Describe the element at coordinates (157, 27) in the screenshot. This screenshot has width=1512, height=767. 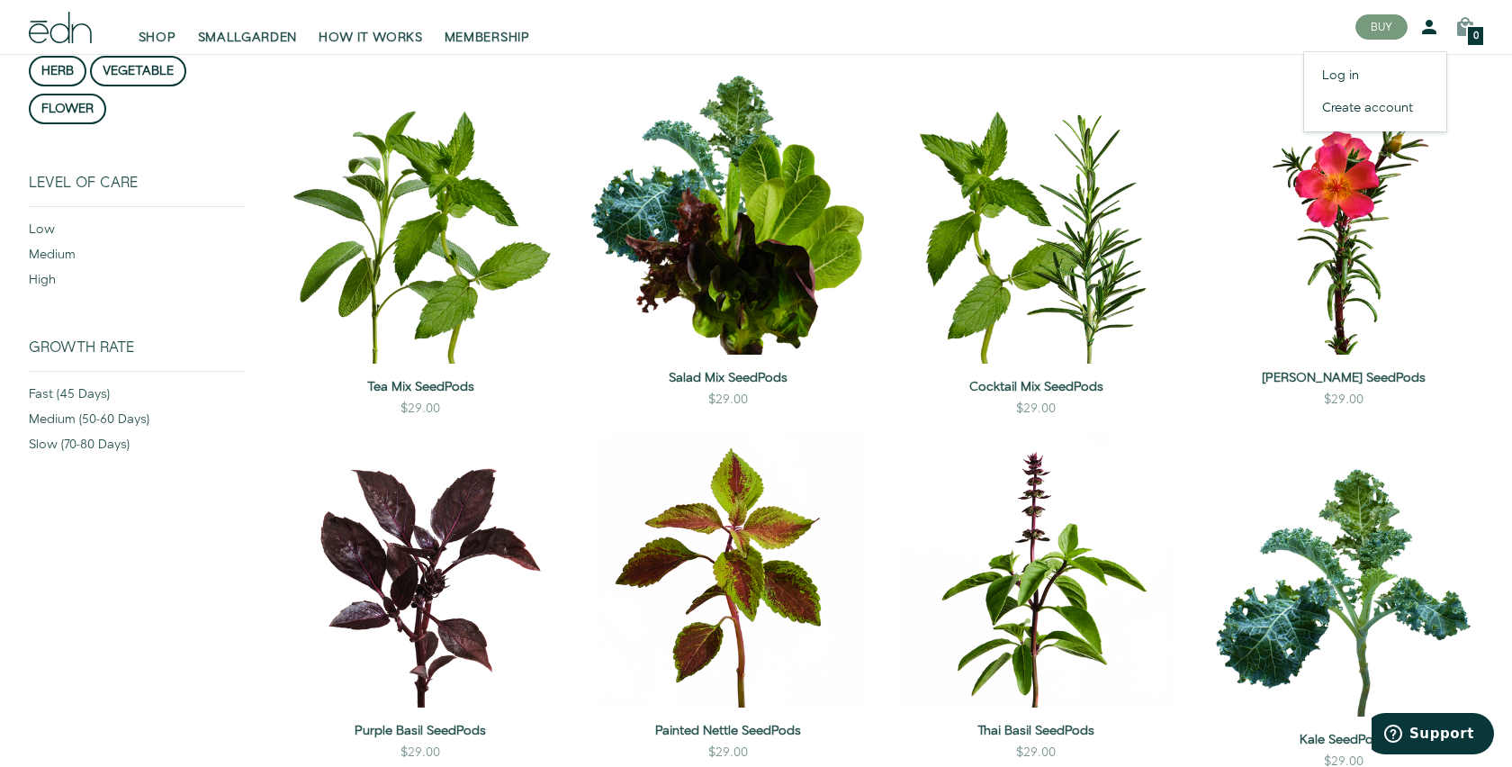
I see `a: SHOP` at that location.